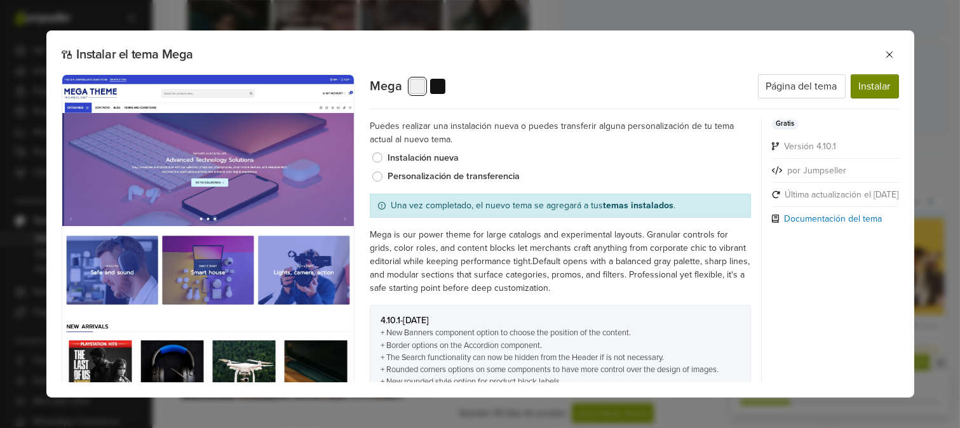  What do you see at coordinates (561, 370) in the screenshot?
I see `li: Rounded corners options on some components to have more control over the design of images.` at bounding box center [561, 370].